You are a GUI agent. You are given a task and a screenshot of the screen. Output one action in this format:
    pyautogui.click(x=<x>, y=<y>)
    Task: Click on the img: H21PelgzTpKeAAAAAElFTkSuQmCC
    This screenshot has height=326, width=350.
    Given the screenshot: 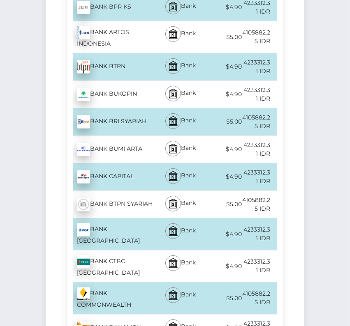 What is the action you would take?
    pyautogui.click(x=83, y=150)
    